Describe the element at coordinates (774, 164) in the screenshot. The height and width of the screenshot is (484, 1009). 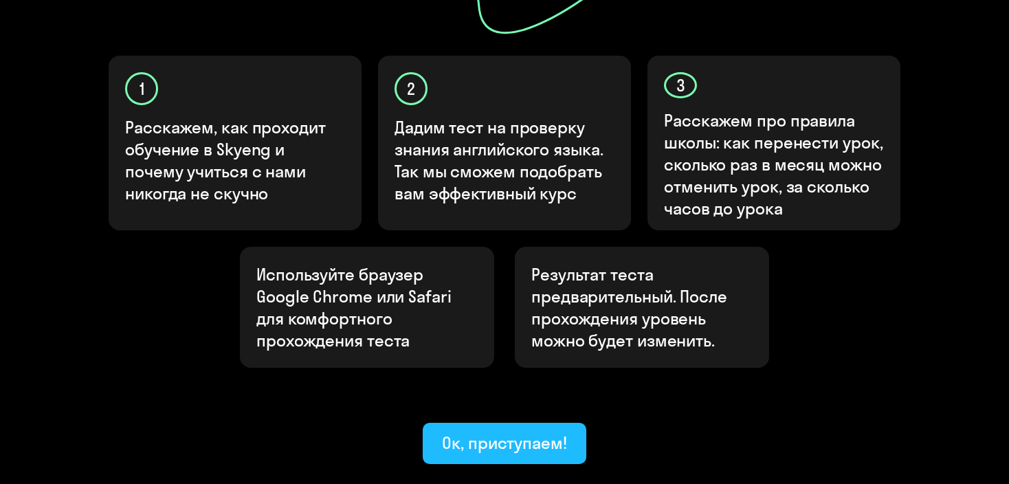
I see `p: Расскажем про правила школы: как перенести урок, сколько раз в месяц можно отменить урок, за скол...` at that location.